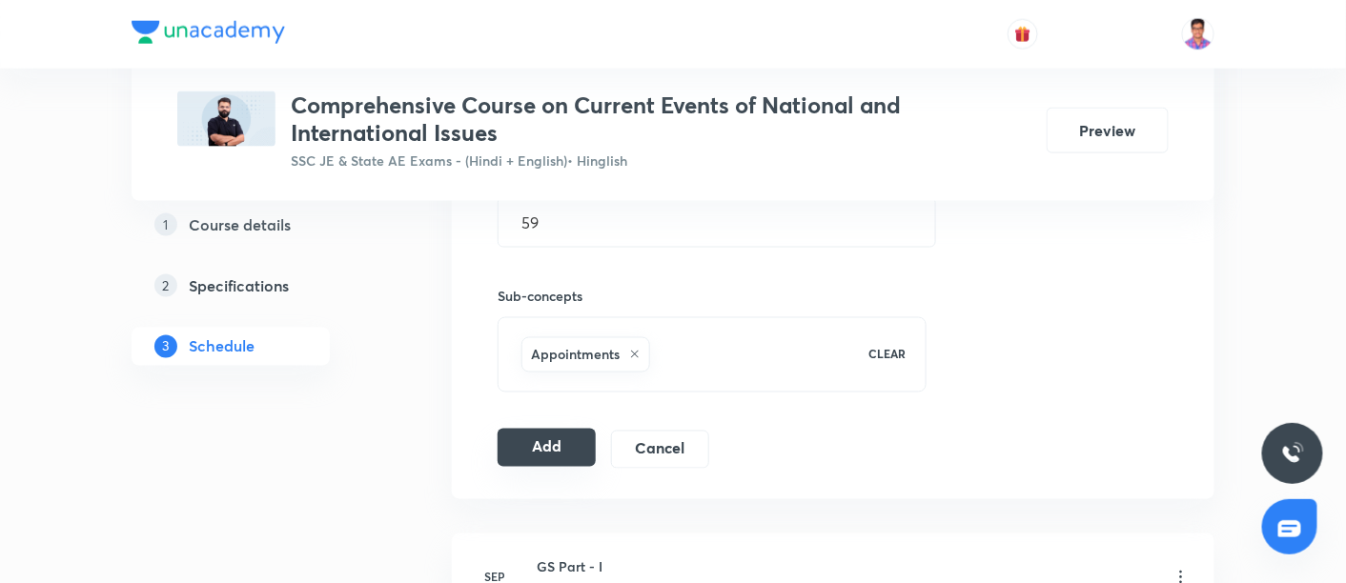 The image size is (1346, 583). I want to click on button: Add, so click(546, 448).